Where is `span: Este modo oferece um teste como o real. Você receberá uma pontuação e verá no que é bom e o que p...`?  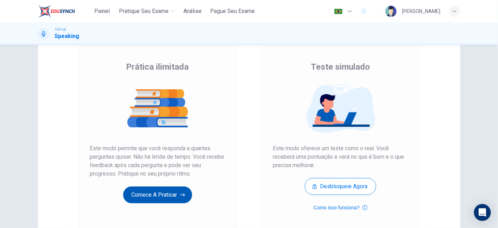
span: Este modo oferece um teste como o real. Você receberá uma pontuação e verá no que é bom e o que p... is located at coordinates (341, 157).